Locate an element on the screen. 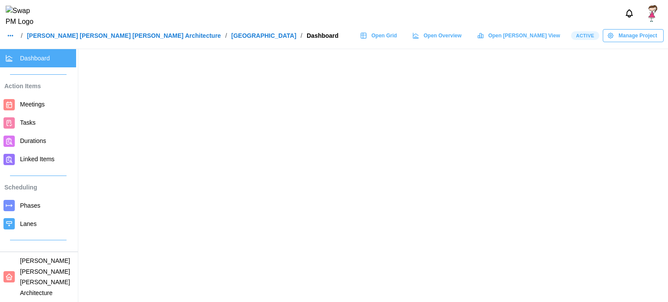 Image resolution: width=668 pixels, height=302 pixels. span: Dashboard is located at coordinates (35, 58).